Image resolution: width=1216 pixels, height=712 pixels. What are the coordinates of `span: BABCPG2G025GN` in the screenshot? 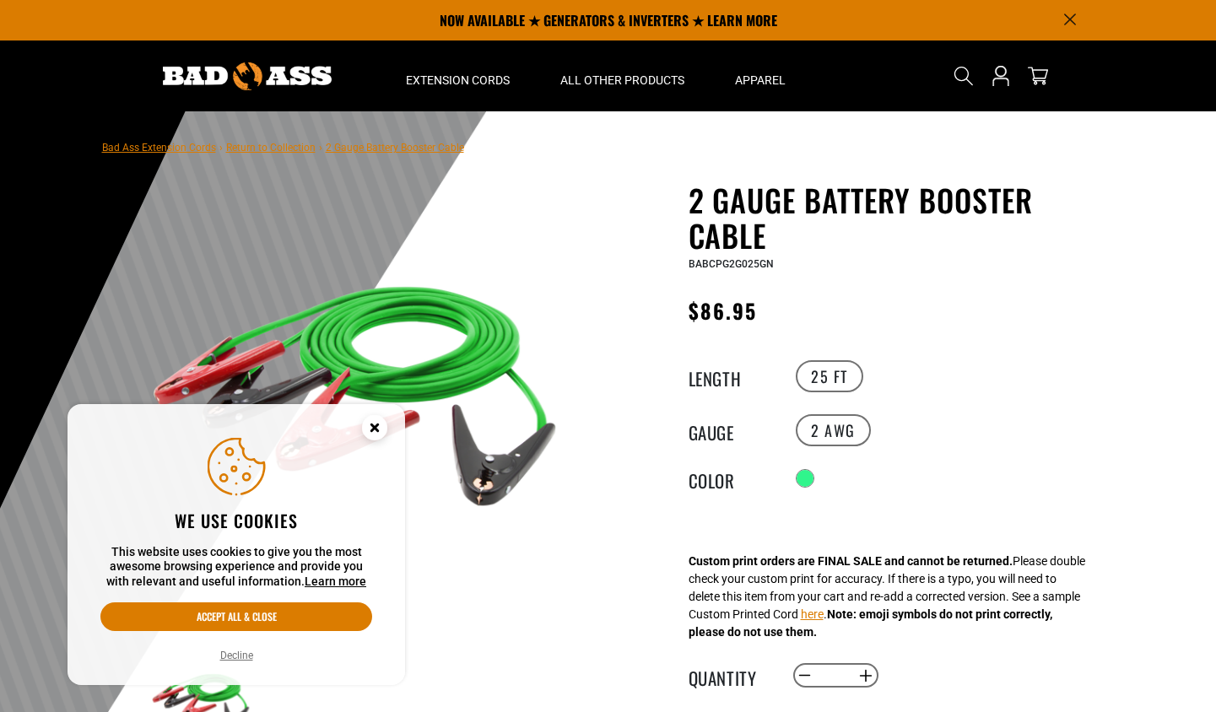 It's located at (731, 264).